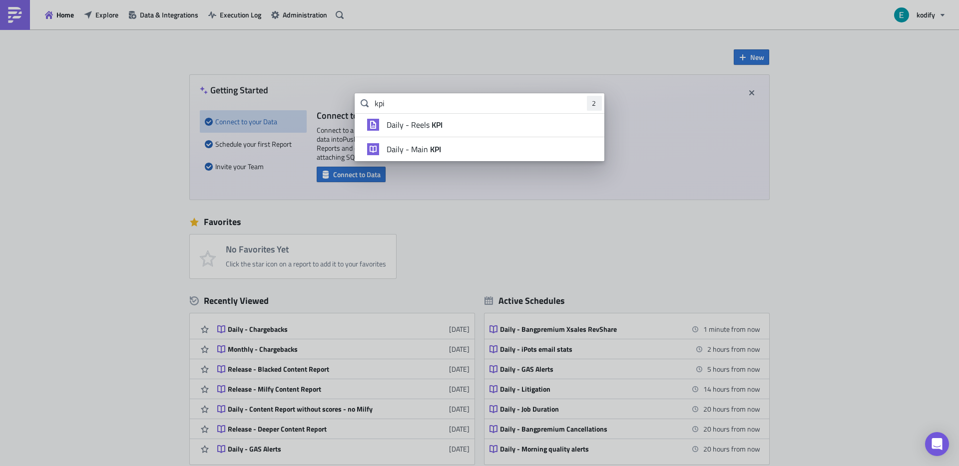 The width and height of the screenshot is (959, 466). I want to click on div: Open Intercom Messenger, so click(937, 444).